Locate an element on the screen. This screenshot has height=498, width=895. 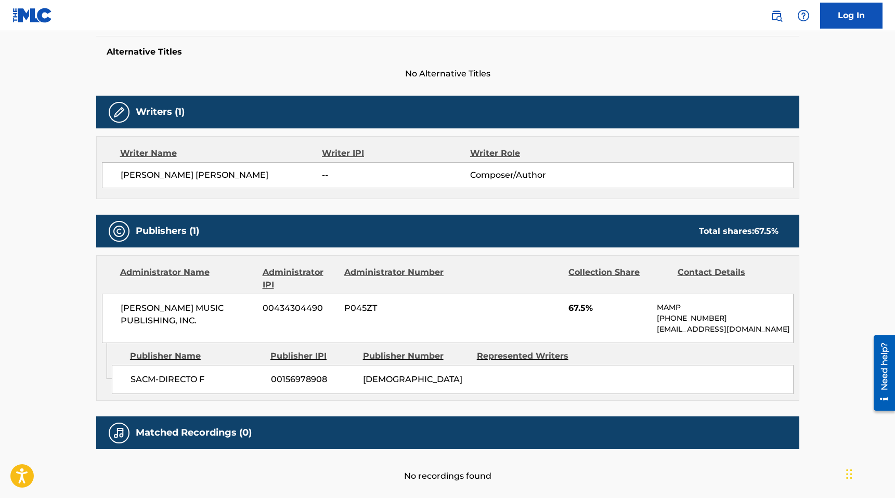
div: Administrator IPI is located at coordinates (300, 279).